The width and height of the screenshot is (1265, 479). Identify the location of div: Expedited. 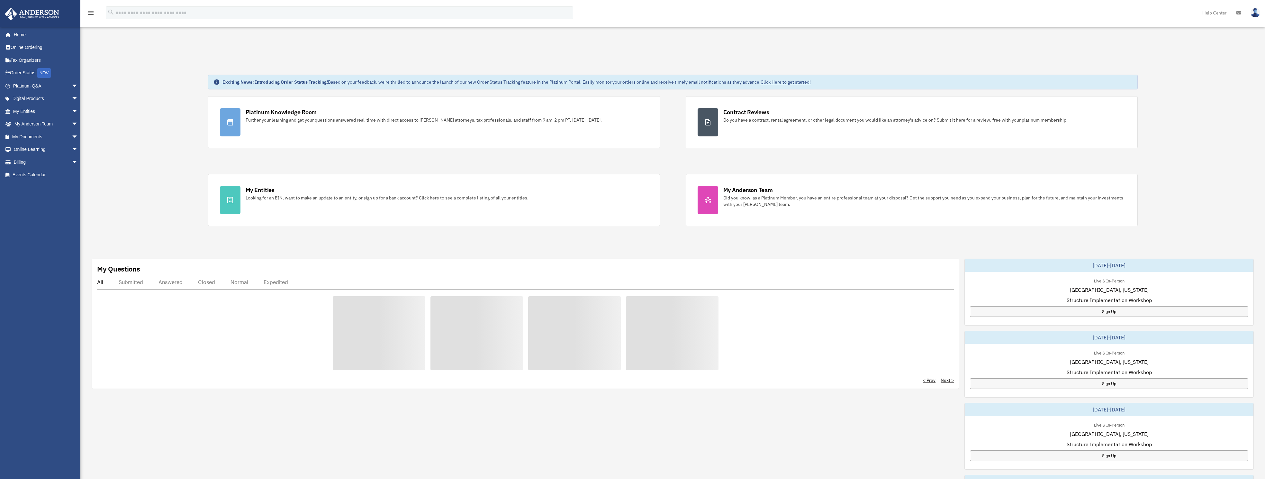
(276, 282).